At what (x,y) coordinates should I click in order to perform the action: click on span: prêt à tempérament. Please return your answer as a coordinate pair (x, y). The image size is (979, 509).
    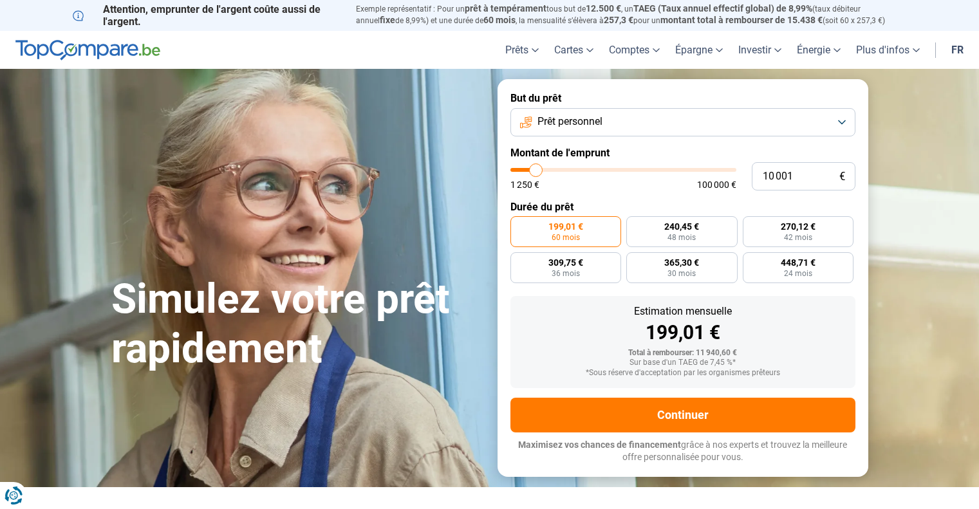
    Looking at the image, I should click on (505, 8).